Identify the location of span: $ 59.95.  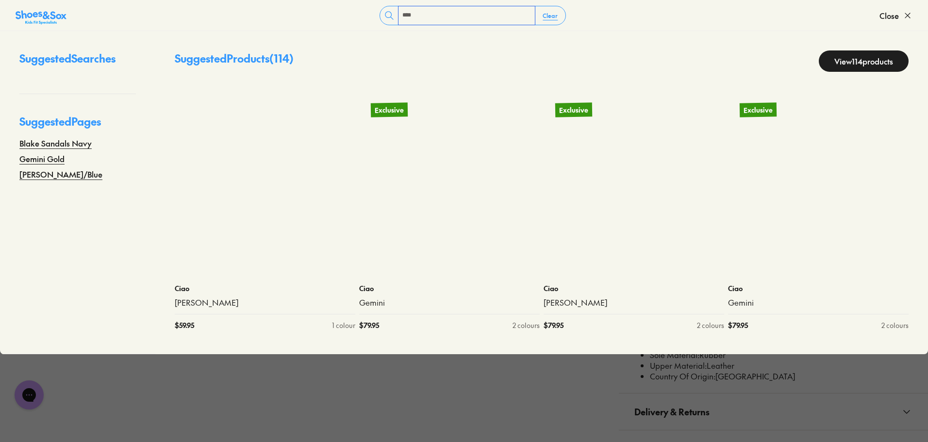
(184, 325).